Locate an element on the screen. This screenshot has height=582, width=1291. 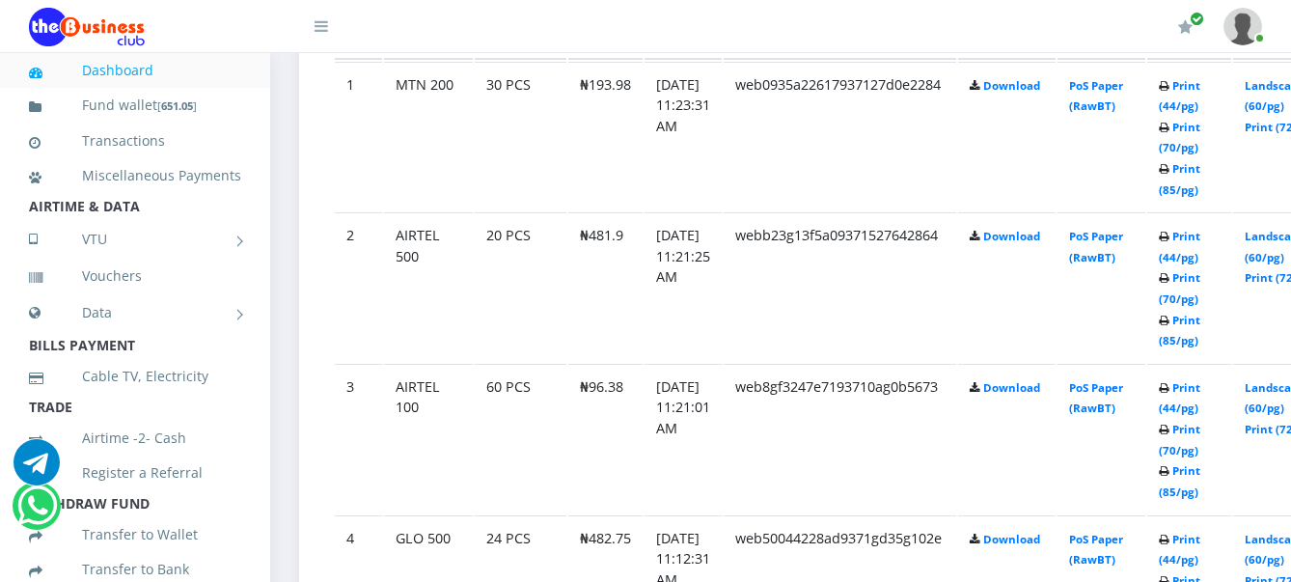
a: Data is located at coordinates (135, 313).